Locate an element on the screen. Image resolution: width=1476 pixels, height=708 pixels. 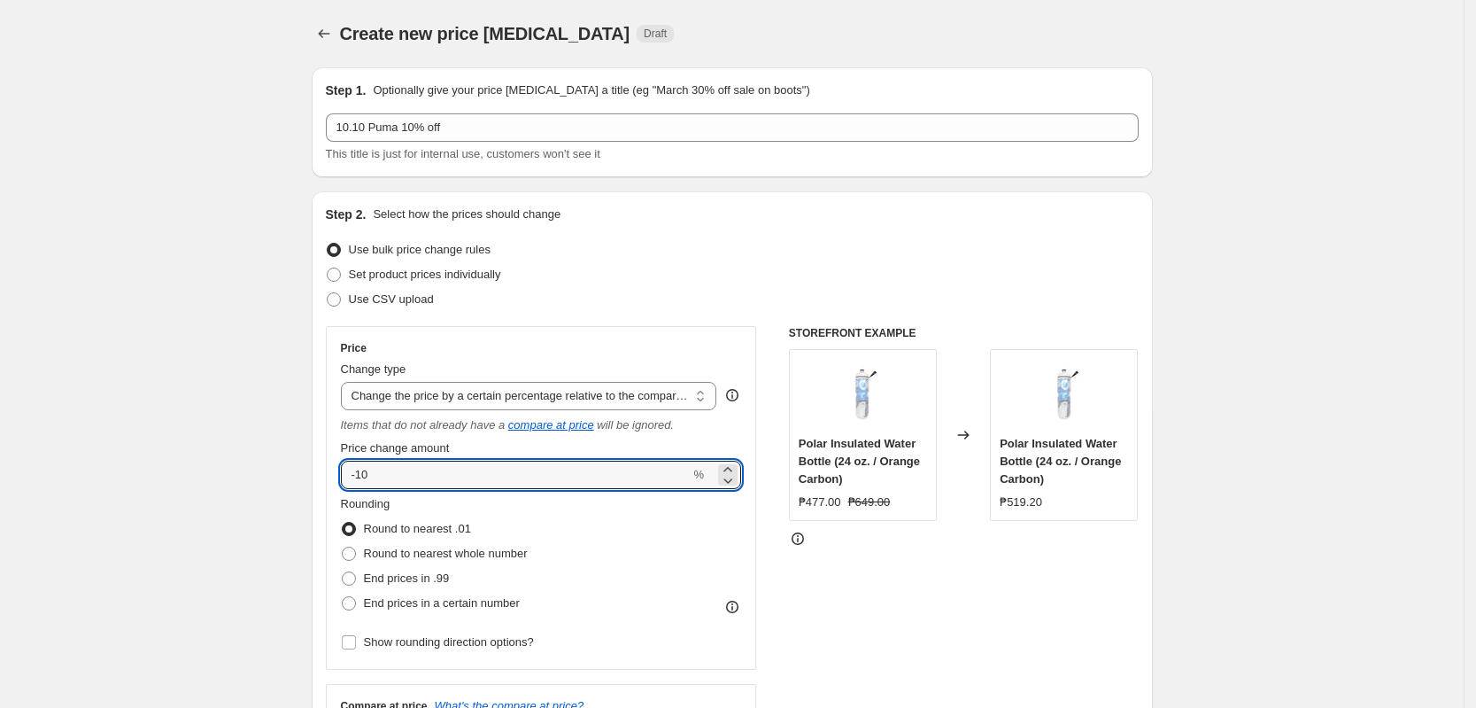
span: Price change amount is located at coordinates (395, 447).